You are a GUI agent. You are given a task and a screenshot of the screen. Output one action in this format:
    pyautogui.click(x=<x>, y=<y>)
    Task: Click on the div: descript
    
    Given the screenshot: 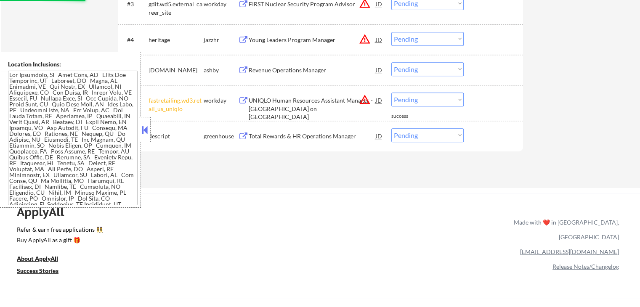 What is the action you would take?
    pyautogui.click(x=176, y=136)
    